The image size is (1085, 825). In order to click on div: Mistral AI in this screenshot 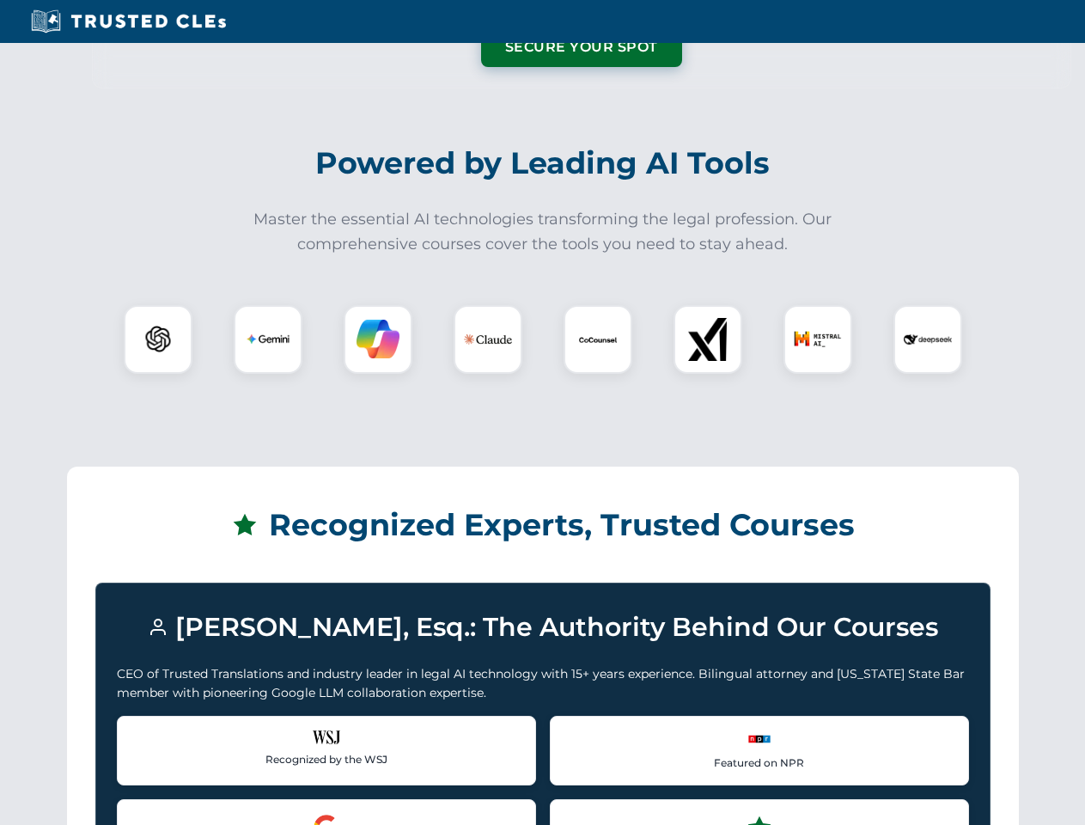, I will do `click(818, 339)`.